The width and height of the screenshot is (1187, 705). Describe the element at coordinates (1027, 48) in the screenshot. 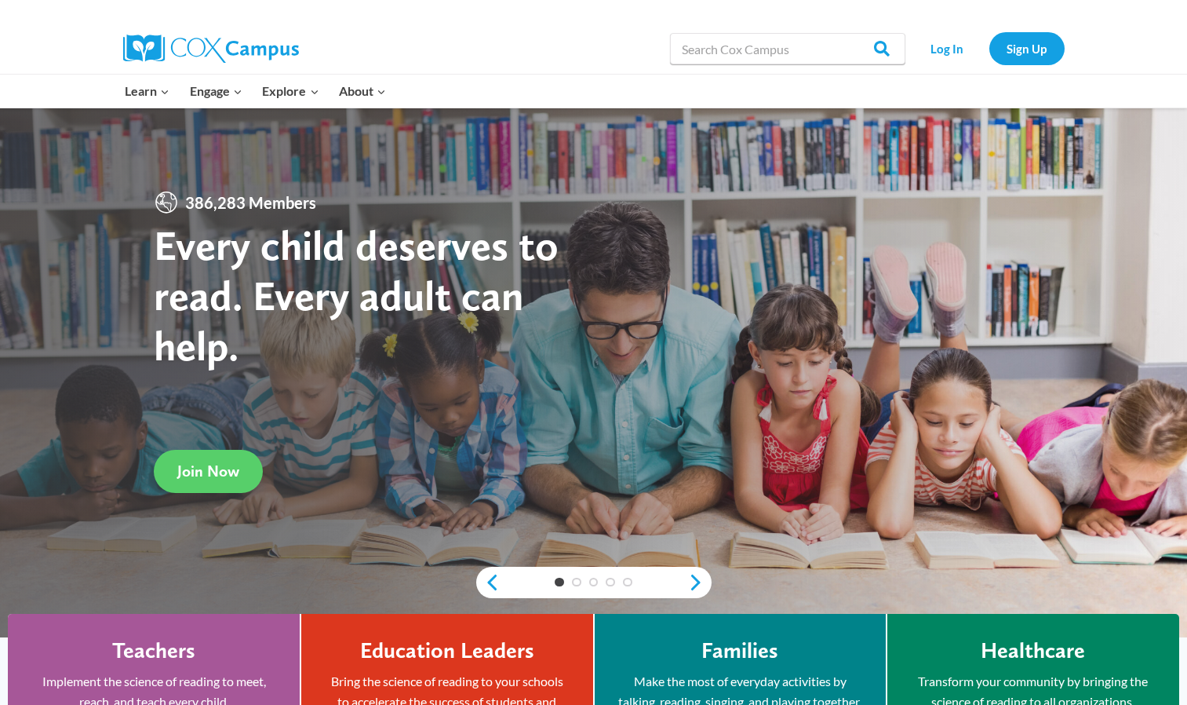

I see `a: Sign Up` at that location.